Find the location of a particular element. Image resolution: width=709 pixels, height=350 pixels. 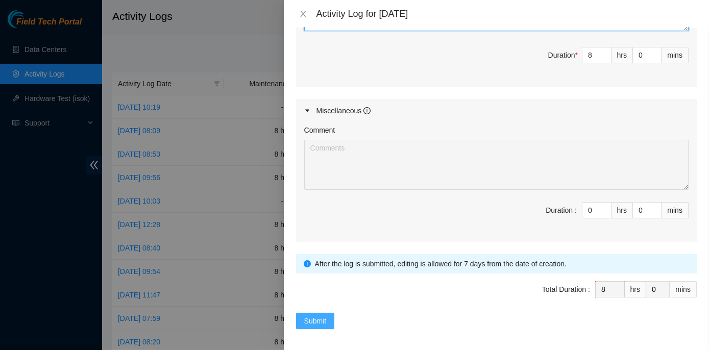

div: Duration : is located at coordinates (561, 210).